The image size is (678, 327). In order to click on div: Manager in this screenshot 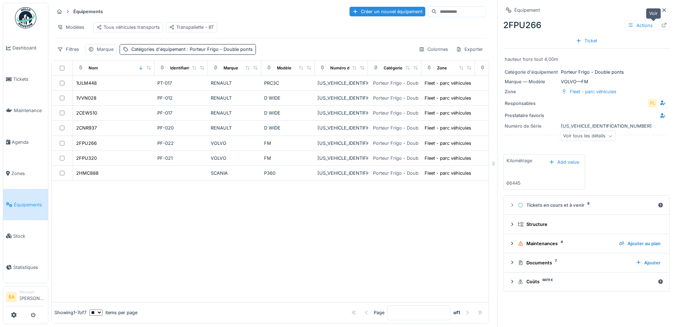, I will do `click(32, 292)`.